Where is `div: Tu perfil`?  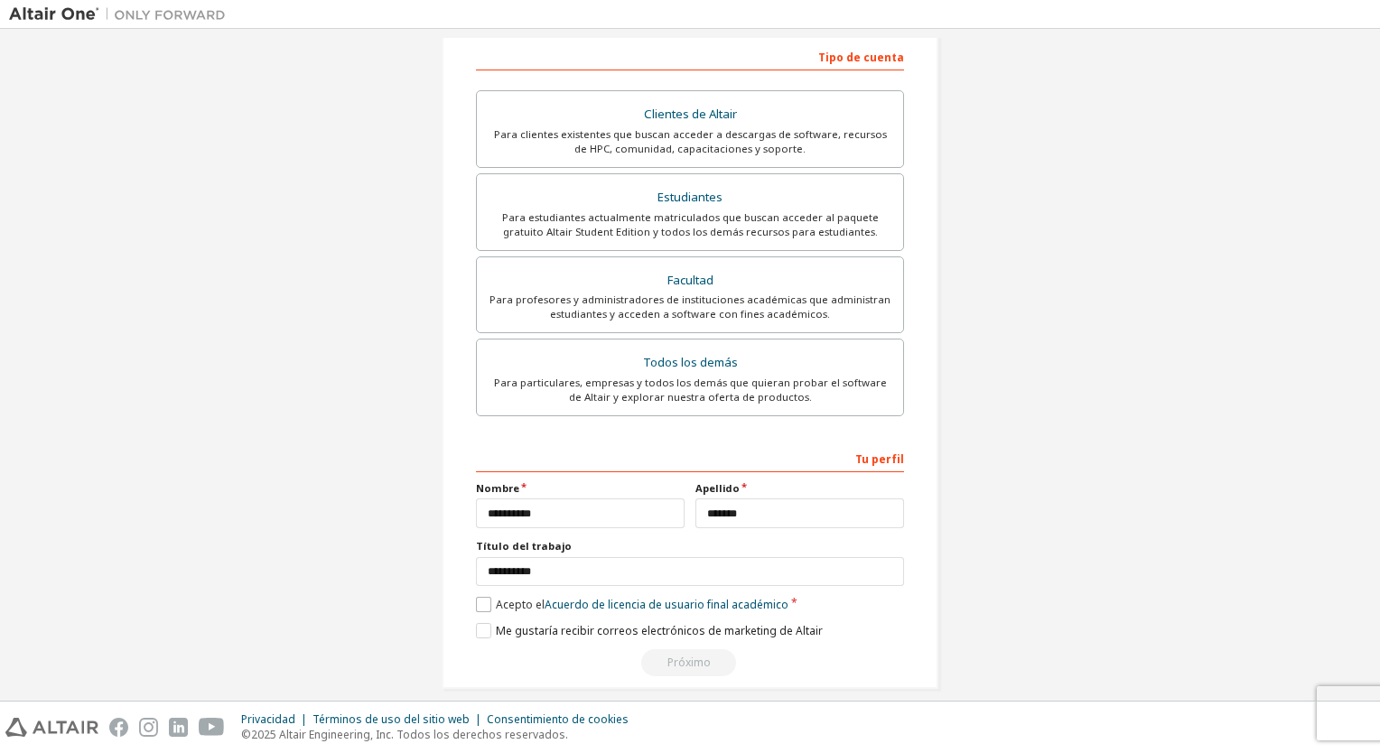 div: Tu perfil is located at coordinates (690, 458).